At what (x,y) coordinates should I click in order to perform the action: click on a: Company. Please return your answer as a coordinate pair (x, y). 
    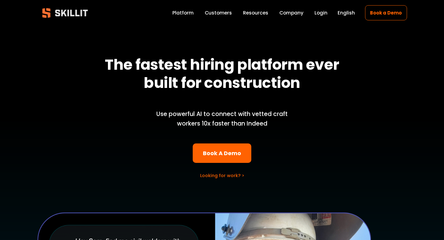
    Looking at the image, I should click on (291, 13).